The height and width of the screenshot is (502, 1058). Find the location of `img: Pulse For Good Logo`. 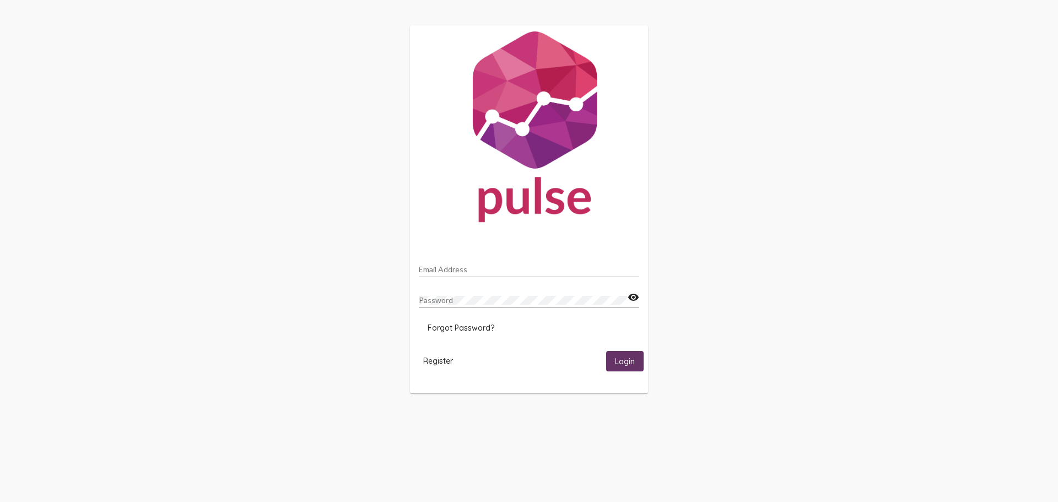

img: Pulse For Good Logo is located at coordinates (529, 129).